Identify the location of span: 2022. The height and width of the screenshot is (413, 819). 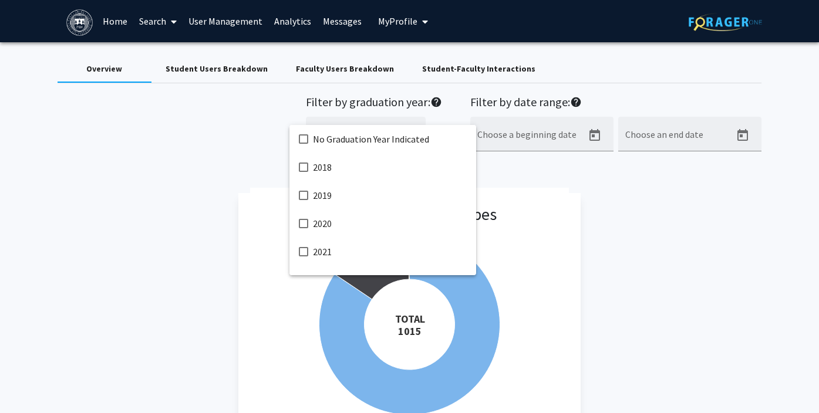
(390, 280).